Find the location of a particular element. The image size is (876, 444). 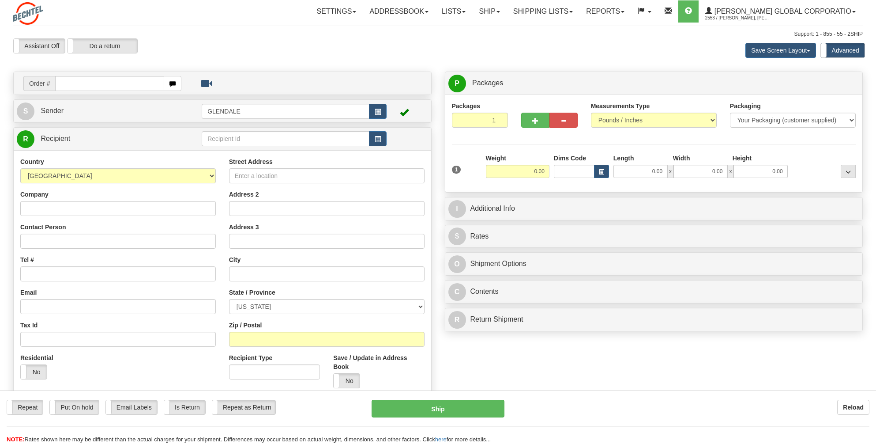

label: Is Return is located at coordinates (185, 407).